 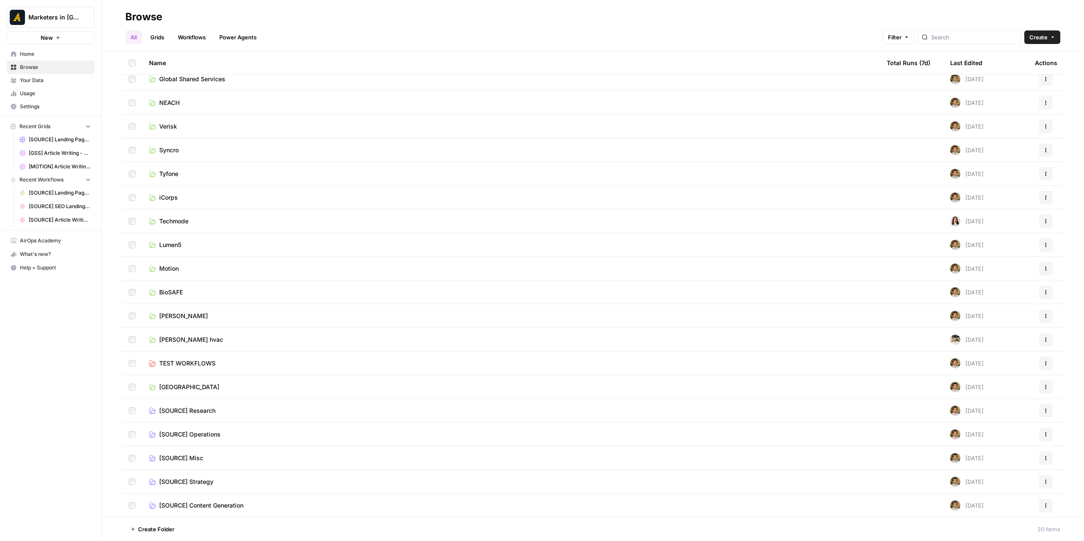 What do you see at coordinates (966, 63) in the screenshot?
I see `div: Last Edited` at bounding box center [966, 63].